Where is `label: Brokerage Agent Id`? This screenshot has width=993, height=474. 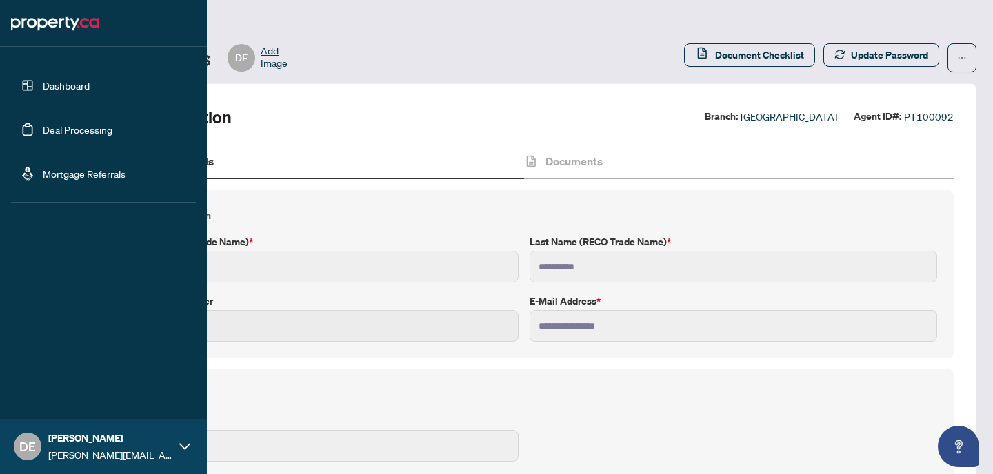
label: Brokerage Agent Id is located at coordinates (314, 421).